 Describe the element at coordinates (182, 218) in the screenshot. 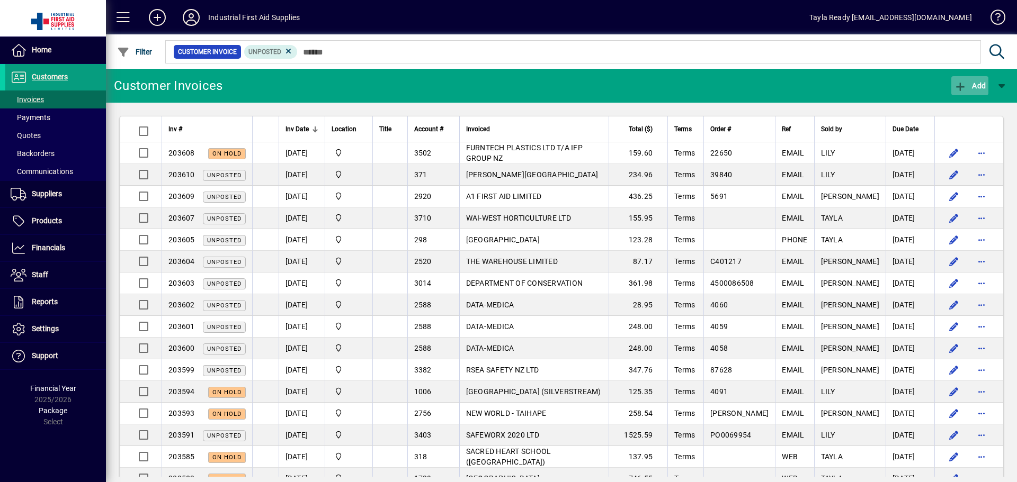

I see `span: 203607` at that location.